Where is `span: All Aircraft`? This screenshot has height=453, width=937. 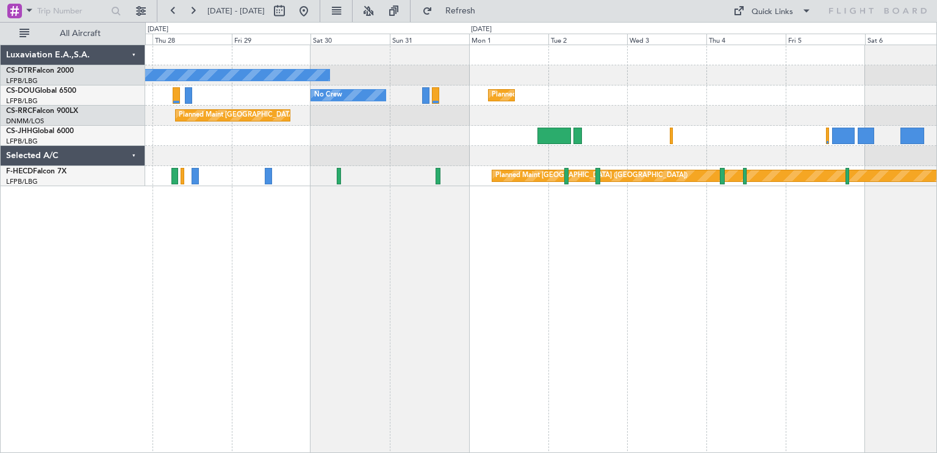
span: All Aircraft is located at coordinates (80, 34).